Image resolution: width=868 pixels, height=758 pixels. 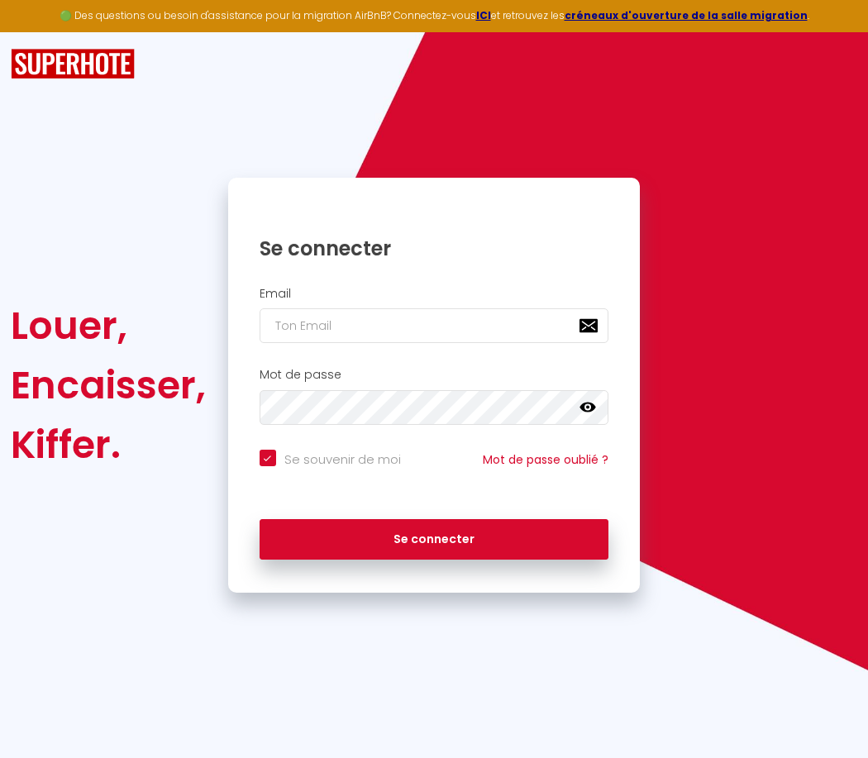 What do you see at coordinates (108, 385) in the screenshot?
I see `div: Encaisser,` at bounding box center [108, 385].